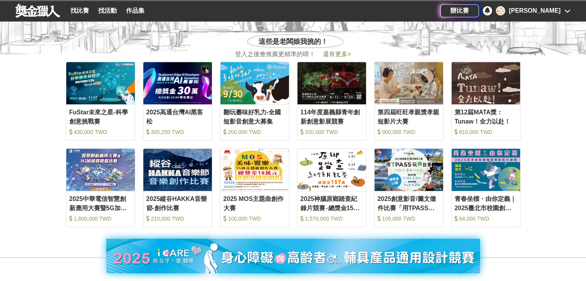 The height and width of the screenshot is (281, 586). I want to click on a: Cover Image第四屆旺旺孝親獎孝親短影片大賽 900,000 TWD, so click(409, 101).